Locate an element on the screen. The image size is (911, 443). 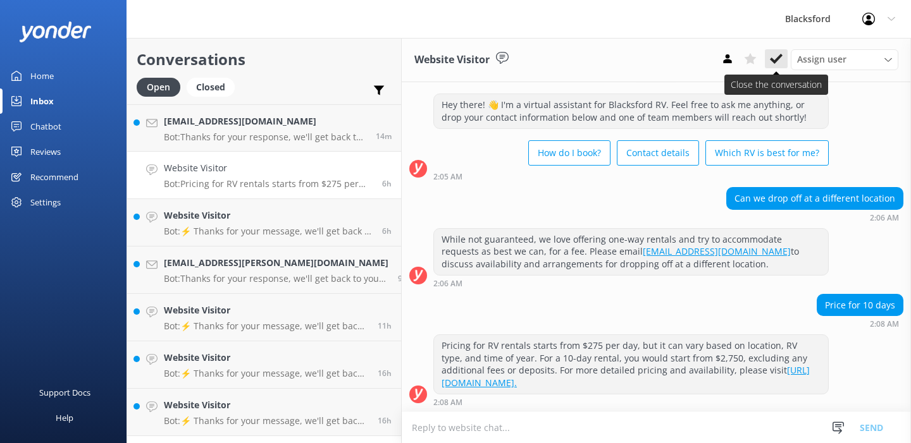
span: Sep 03 2025 08:07am (UTC -06:00) America/Chihuahua is located at coordinates (383, 136).